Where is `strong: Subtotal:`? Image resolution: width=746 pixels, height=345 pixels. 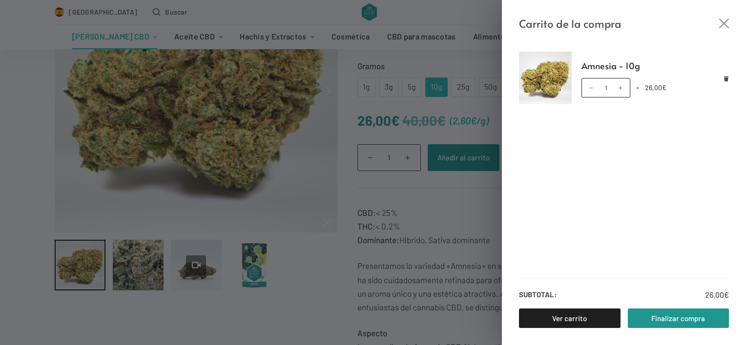 strong: Subtotal: is located at coordinates (537, 295).